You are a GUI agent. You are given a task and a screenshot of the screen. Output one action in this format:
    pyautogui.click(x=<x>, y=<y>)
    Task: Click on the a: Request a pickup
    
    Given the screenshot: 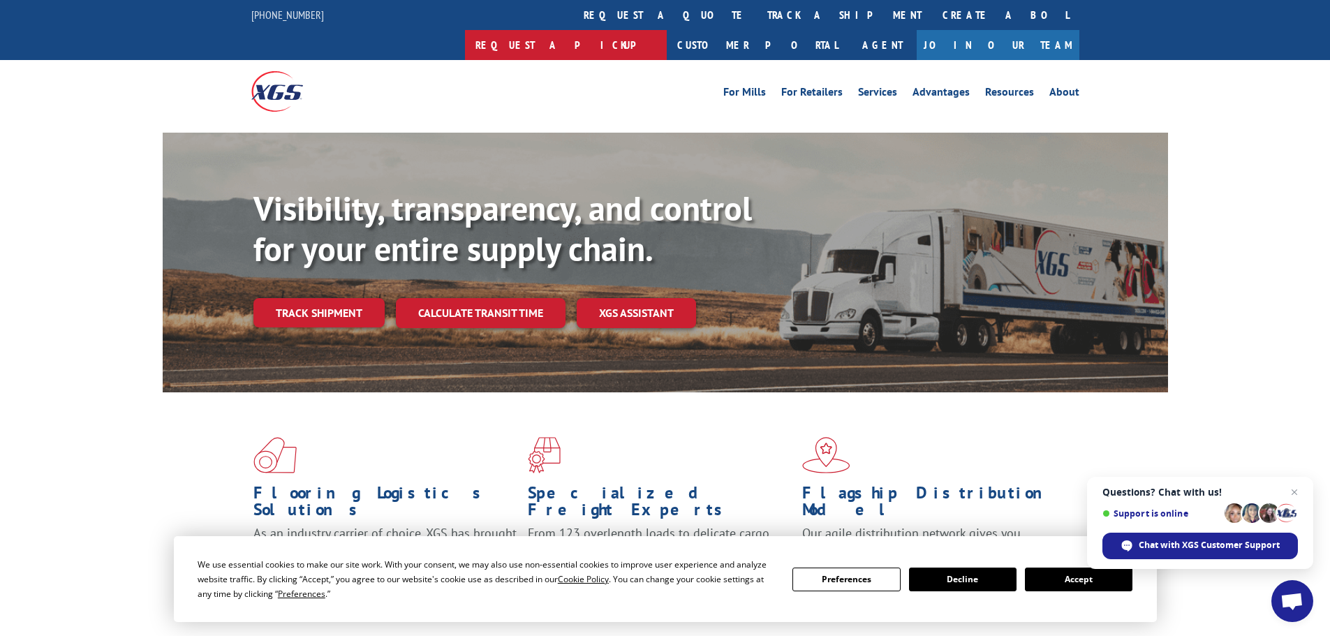 What is the action you would take?
    pyautogui.click(x=565, y=45)
    